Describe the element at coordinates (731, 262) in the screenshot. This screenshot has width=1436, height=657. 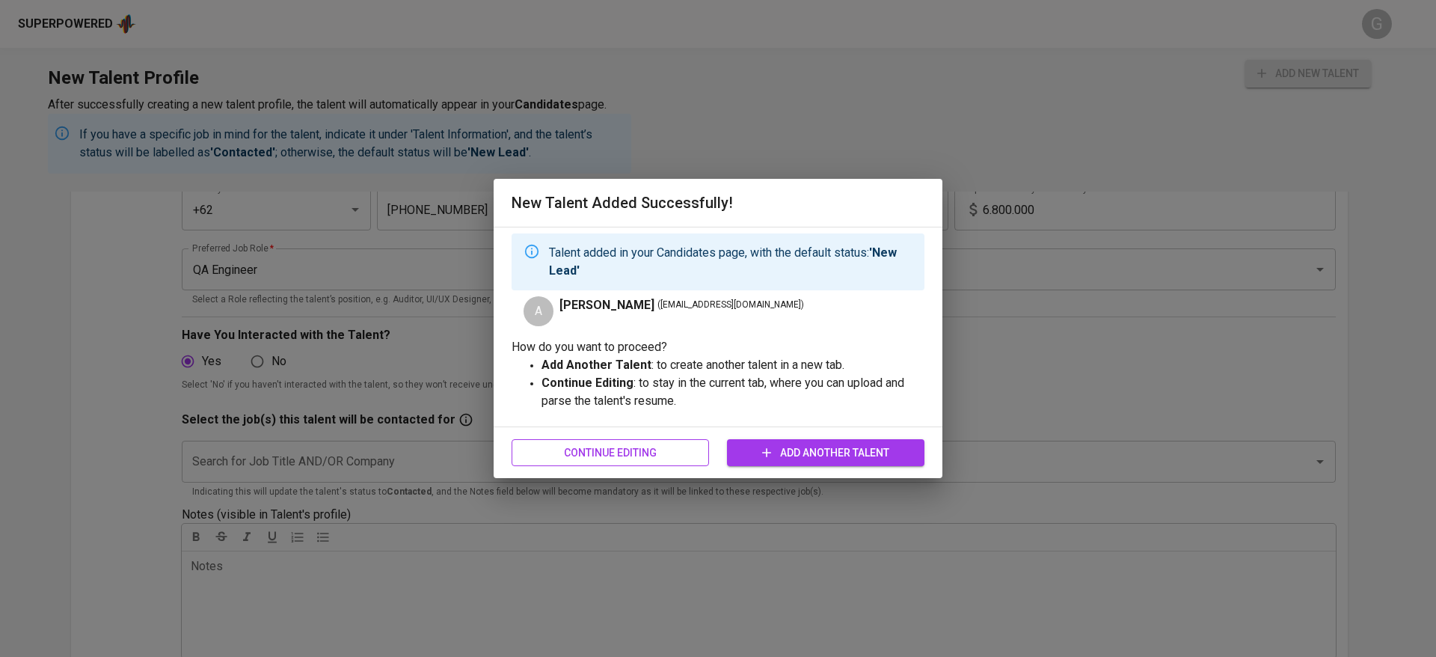
I see `p: Talent added in your Candidates page, with the default status:` at that location.